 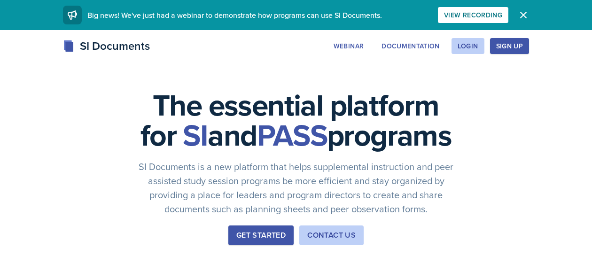 What do you see at coordinates (411, 46) in the screenshot?
I see `div: Documentation` at bounding box center [411, 46].